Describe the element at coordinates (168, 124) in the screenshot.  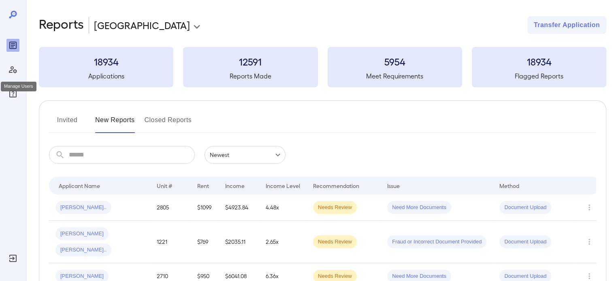
I see `button: Closed Reports` at that location.